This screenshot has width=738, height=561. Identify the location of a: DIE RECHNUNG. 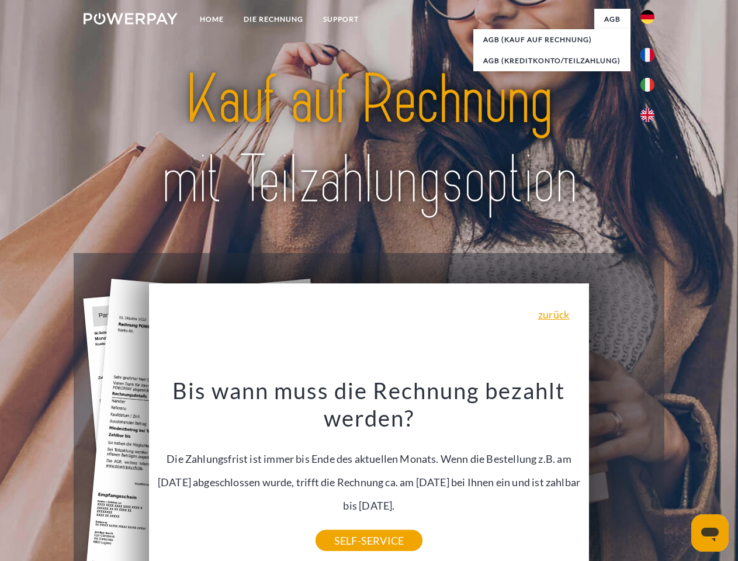
(273, 19).